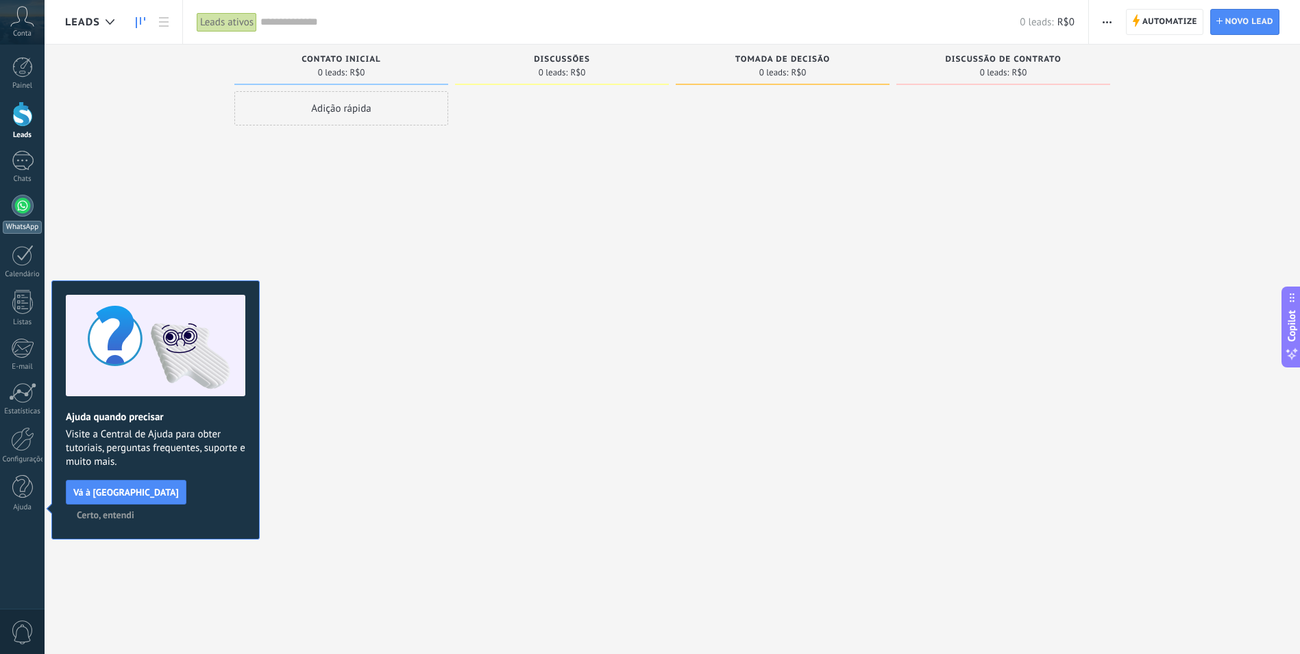 This screenshot has height=654, width=1300. Describe the element at coordinates (82, 22) in the screenshot. I see `span: Leads` at that location.